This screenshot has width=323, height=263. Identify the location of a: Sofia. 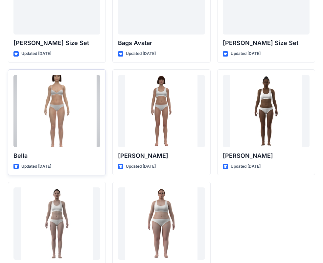
(161, 224).